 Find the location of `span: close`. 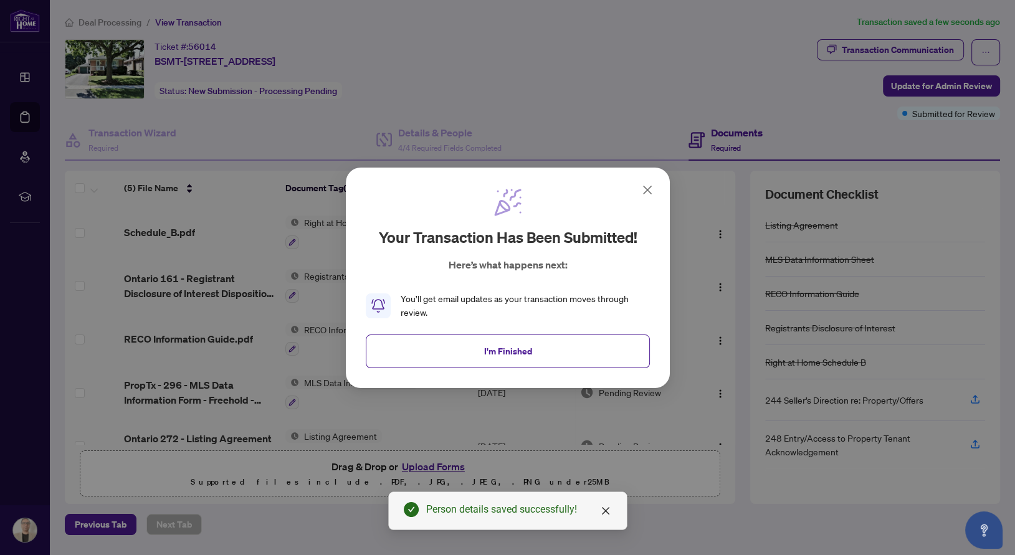

span: close is located at coordinates (606, 511).